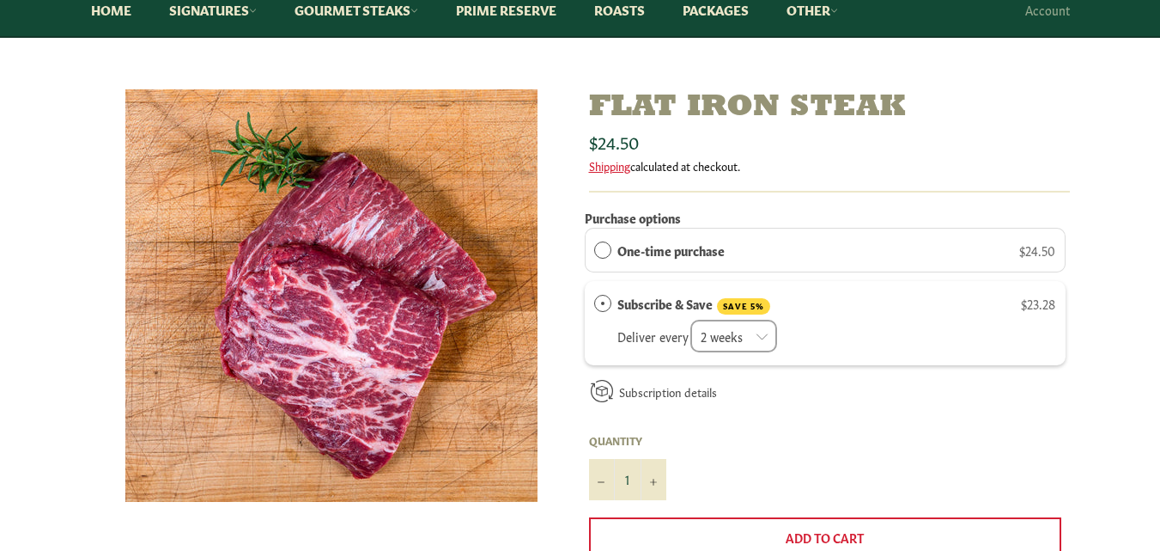 The image size is (1160, 551). I want to click on div: Subscribe & Save, so click(603, 303).